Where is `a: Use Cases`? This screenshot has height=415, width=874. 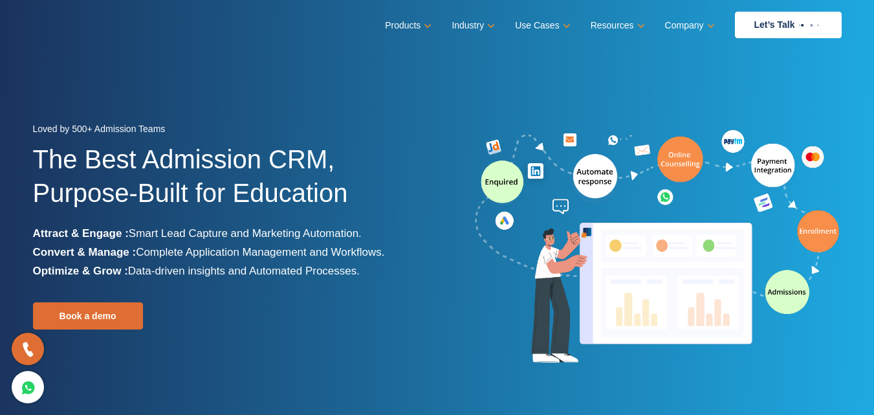 a: Use Cases is located at coordinates (541, 25).